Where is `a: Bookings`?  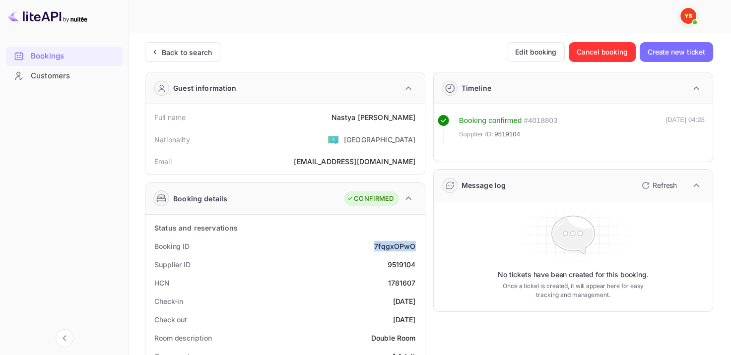 a: Bookings is located at coordinates (64, 56).